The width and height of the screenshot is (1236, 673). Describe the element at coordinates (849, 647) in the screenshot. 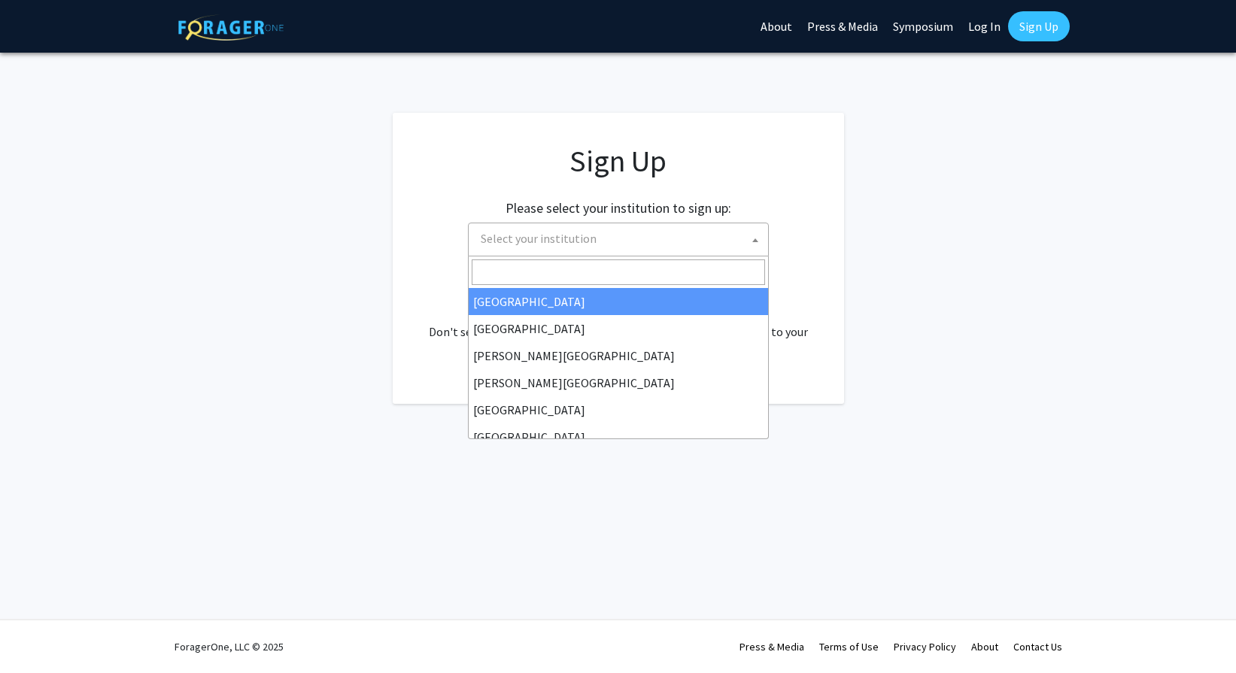

I see `a: Terms of Use` at that location.